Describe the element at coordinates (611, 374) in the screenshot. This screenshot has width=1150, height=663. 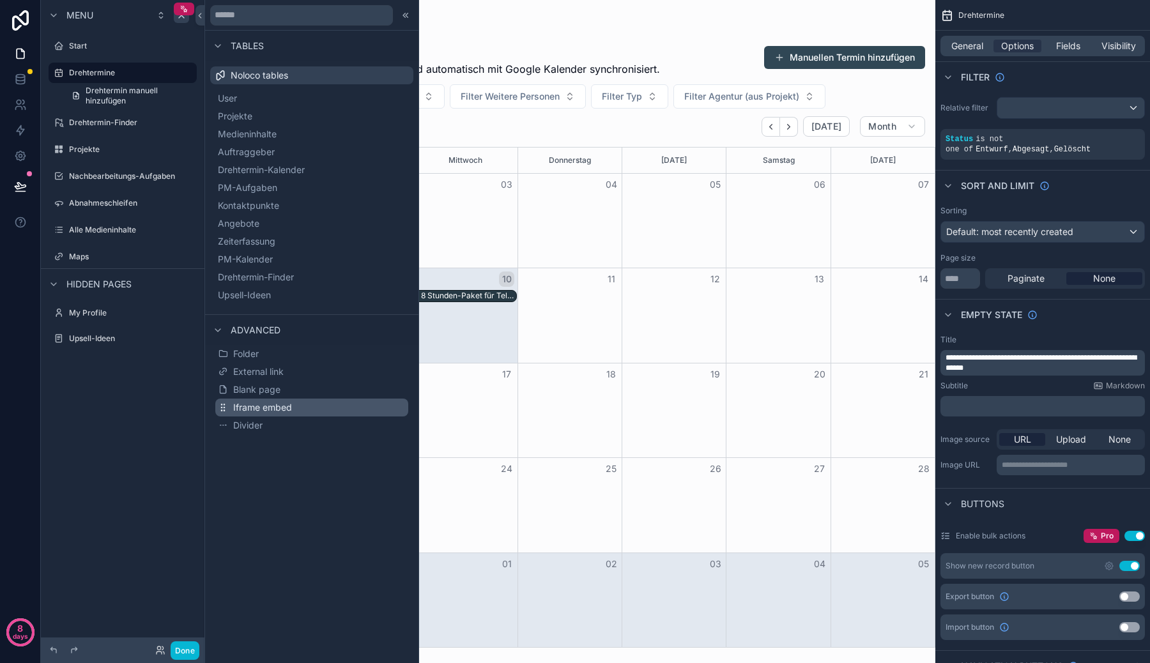
I see `button: 18` at that location.